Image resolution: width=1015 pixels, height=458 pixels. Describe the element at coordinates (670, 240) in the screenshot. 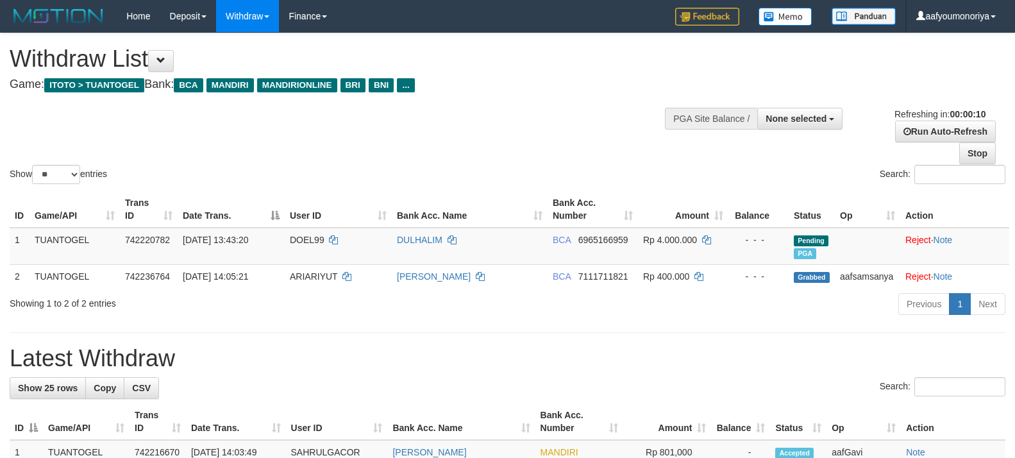

I see `span: Rp 4.000.000` at that location.